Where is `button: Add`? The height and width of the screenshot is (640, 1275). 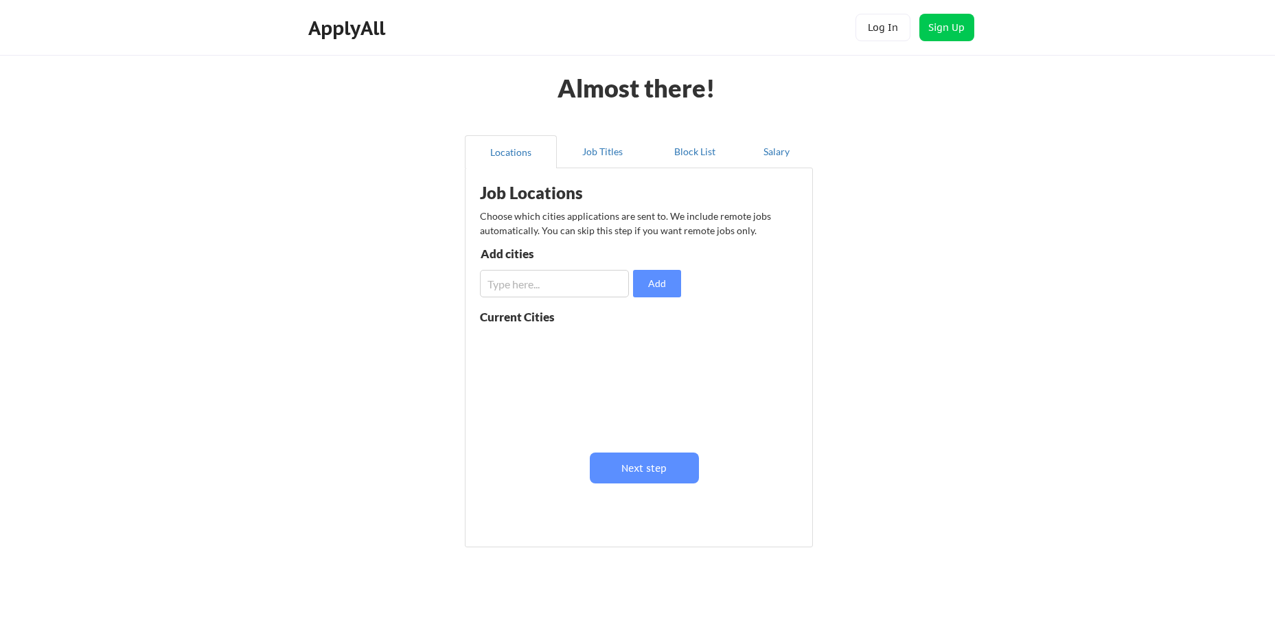 button: Add is located at coordinates (657, 284).